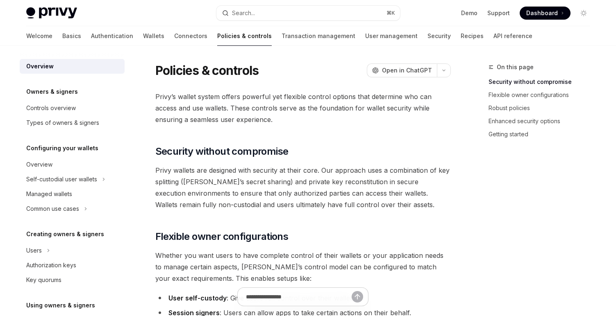 This screenshot has height=316, width=616. I want to click on button: Open in ChatGPT, so click(402, 70).